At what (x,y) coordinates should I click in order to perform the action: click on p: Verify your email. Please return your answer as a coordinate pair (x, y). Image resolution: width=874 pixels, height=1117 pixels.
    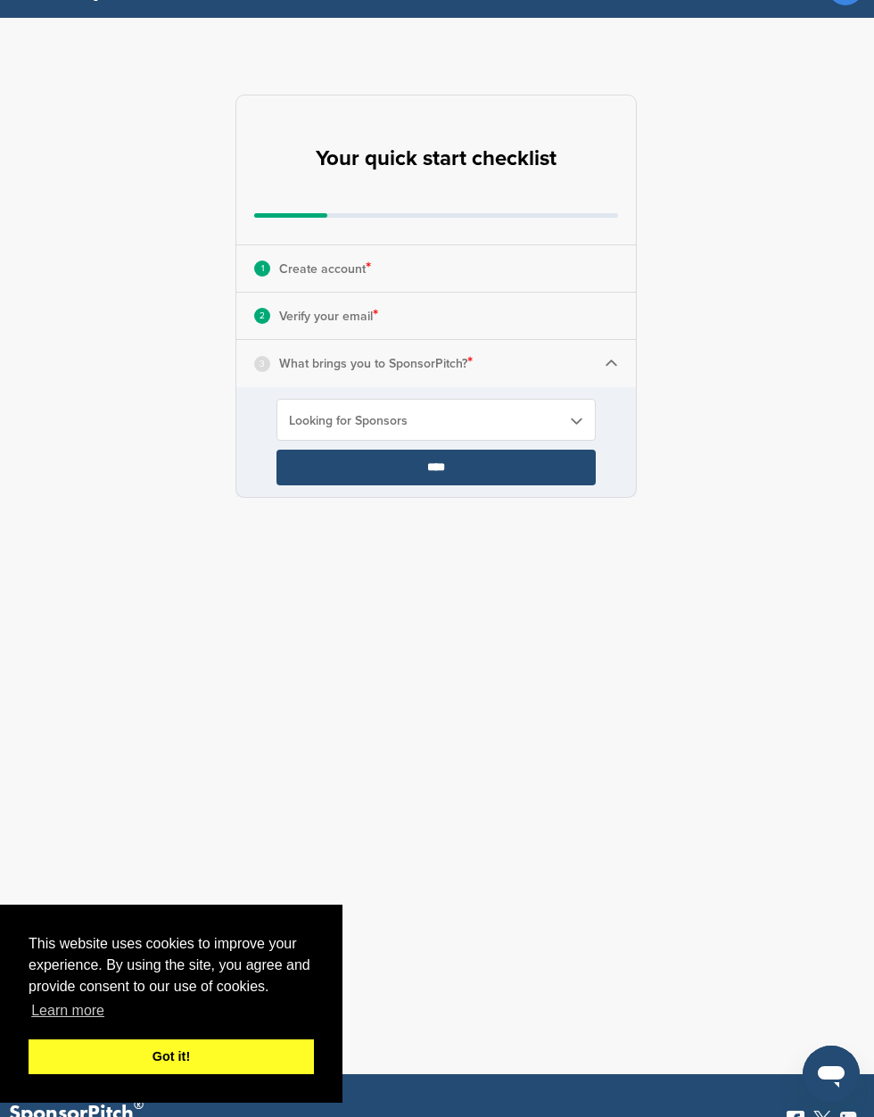
    Looking at the image, I should click on (328, 316).